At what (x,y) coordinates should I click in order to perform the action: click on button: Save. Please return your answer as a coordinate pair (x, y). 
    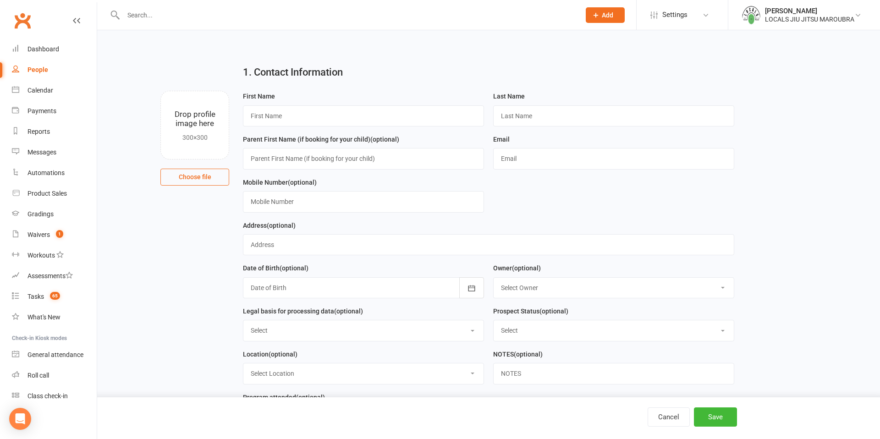
    Looking at the image, I should click on (715, 417).